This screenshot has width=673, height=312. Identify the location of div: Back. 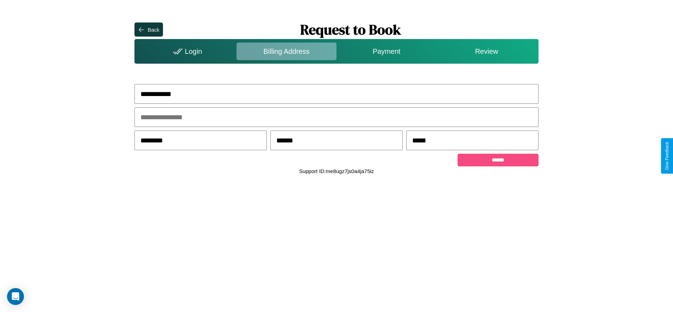
(153, 30).